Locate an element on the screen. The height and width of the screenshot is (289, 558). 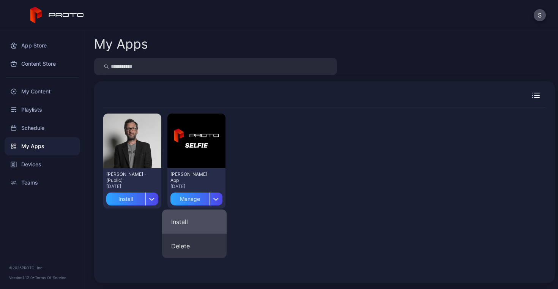
div: Manage is located at coordinates (190, 199).